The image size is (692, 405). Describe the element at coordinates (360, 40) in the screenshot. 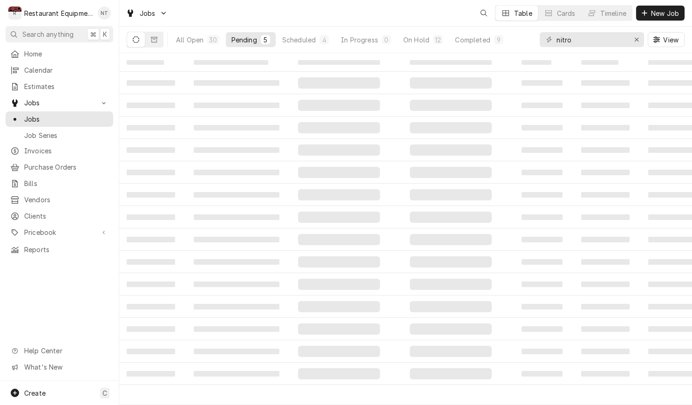

I see `div: In Progress` at that location.